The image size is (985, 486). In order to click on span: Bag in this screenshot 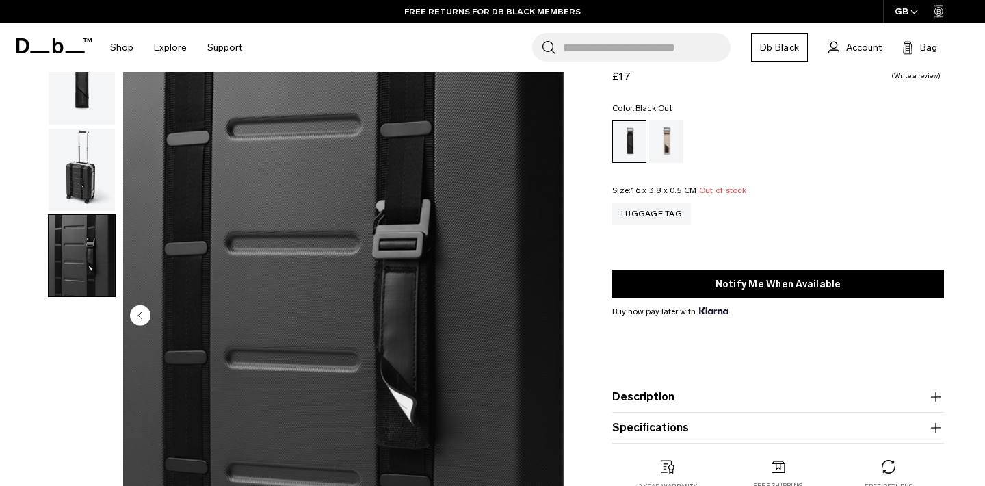, I will do `click(928, 47)`.